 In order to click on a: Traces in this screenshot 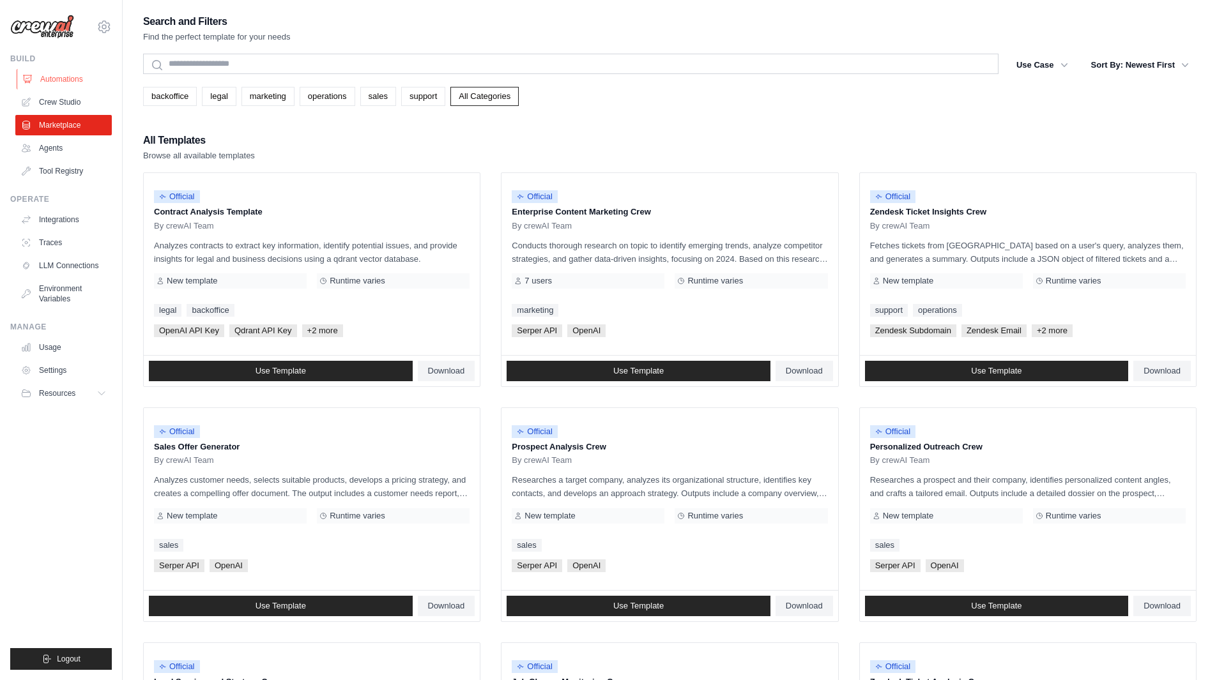, I will do `click(63, 243)`.